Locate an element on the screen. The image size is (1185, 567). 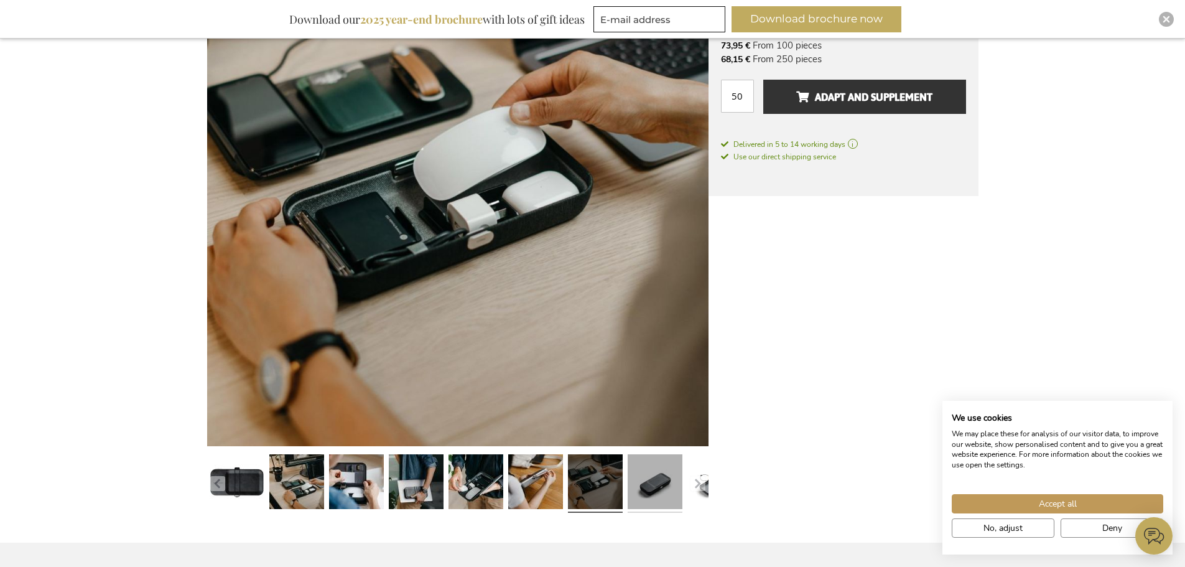
div: Close is located at coordinates (1167, 19).